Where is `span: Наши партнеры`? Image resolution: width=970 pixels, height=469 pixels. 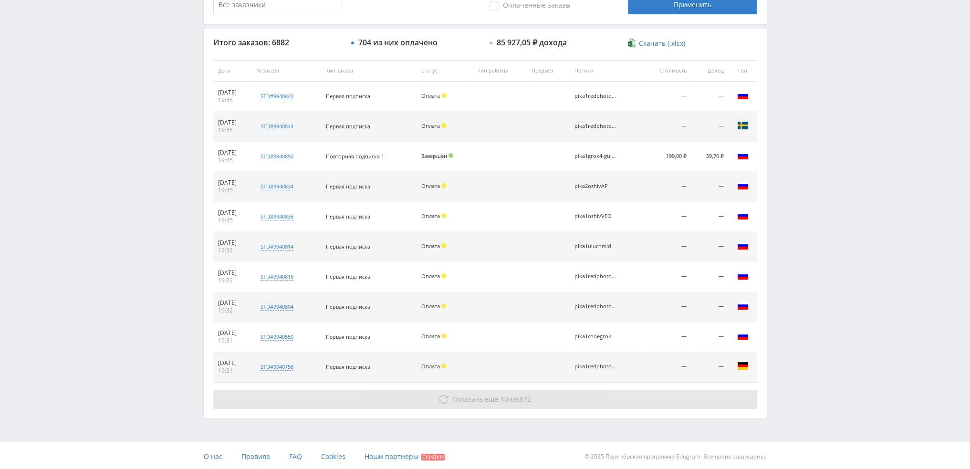 span: Наши партнеры is located at coordinates (391, 456).